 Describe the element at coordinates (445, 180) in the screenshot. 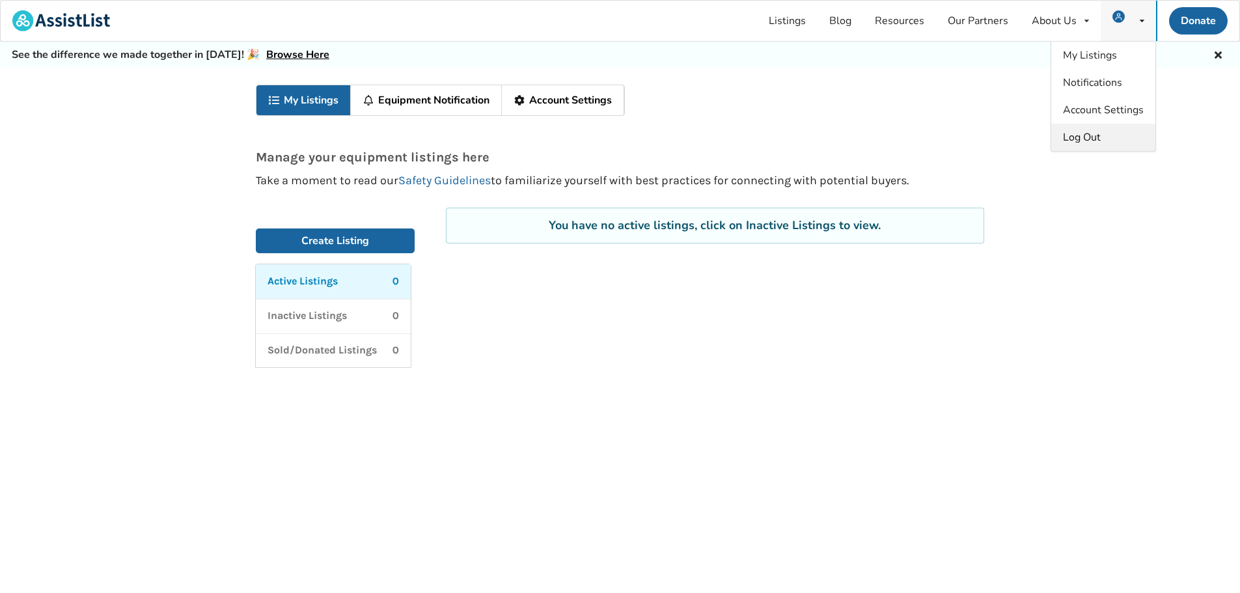

I see `a: Safety Guidelines` at that location.